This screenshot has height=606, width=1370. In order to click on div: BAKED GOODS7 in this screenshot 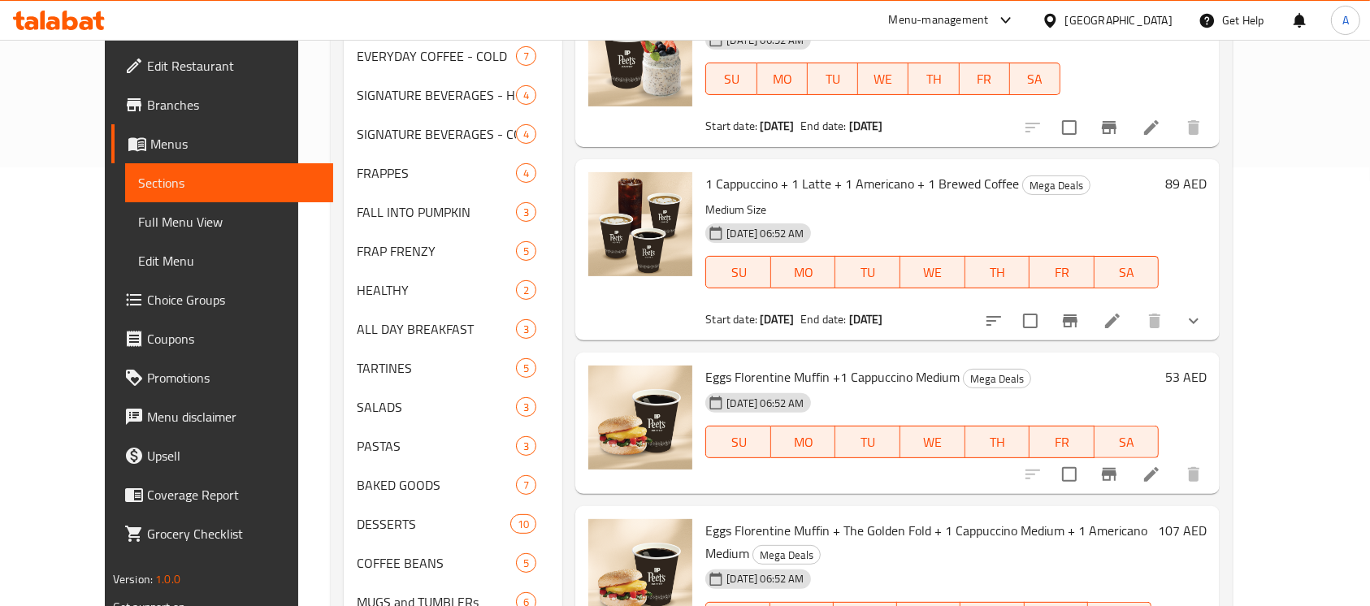, I will do `click(453, 485)`.